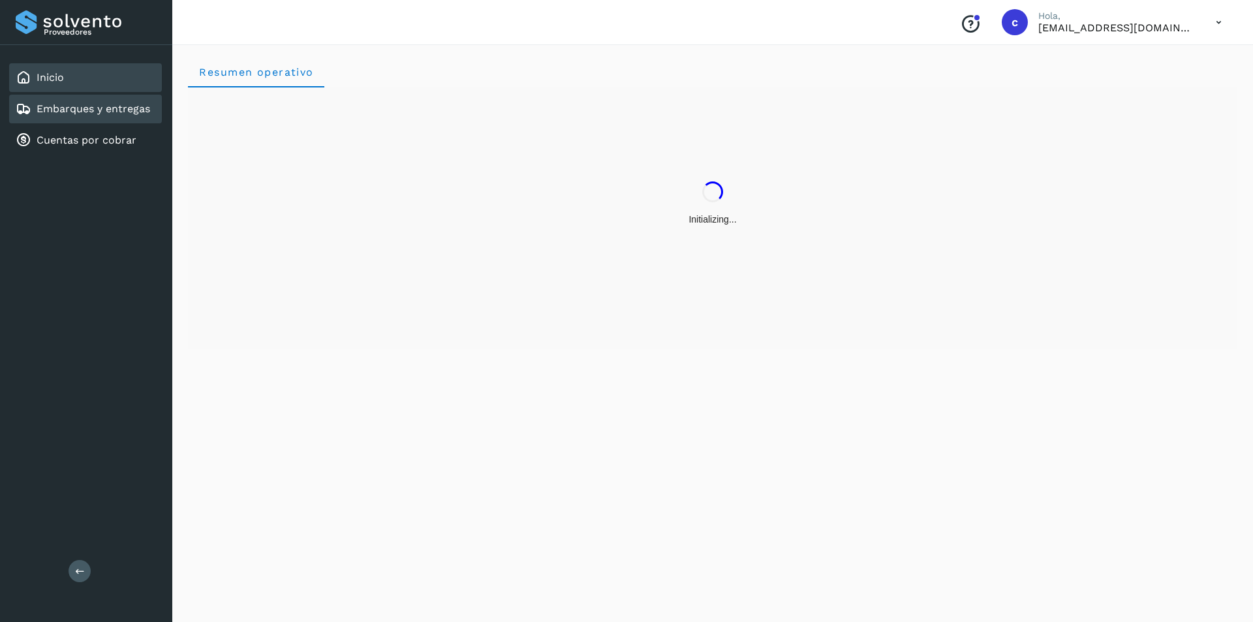 The width and height of the screenshot is (1253, 622). What do you see at coordinates (85, 78) in the screenshot?
I see `div: Inicio` at bounding box center [85, 78].